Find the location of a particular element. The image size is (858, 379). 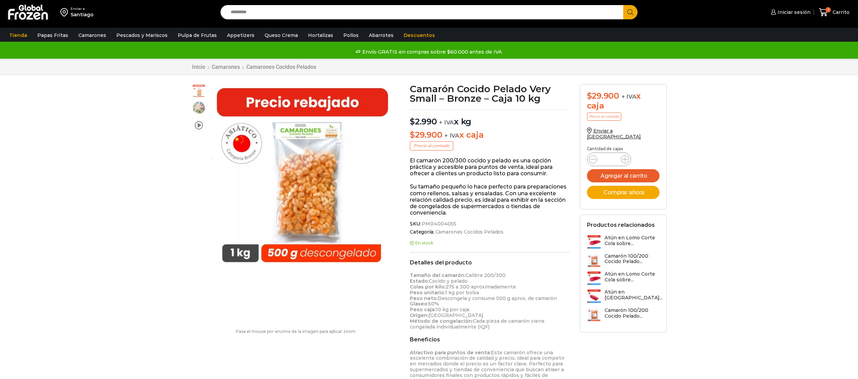

strong: Colas por kilo: is located at coordinates (428, 287).